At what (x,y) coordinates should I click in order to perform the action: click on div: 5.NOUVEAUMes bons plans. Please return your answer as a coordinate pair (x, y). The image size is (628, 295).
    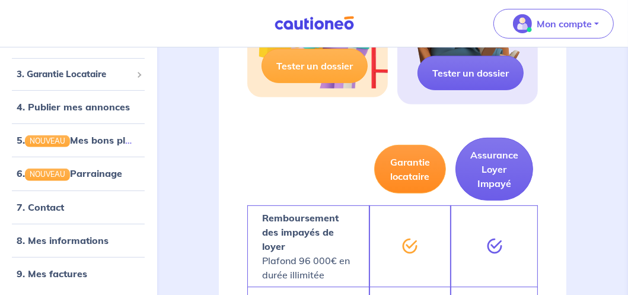
    Looking at the image, I should click on (78, 140).